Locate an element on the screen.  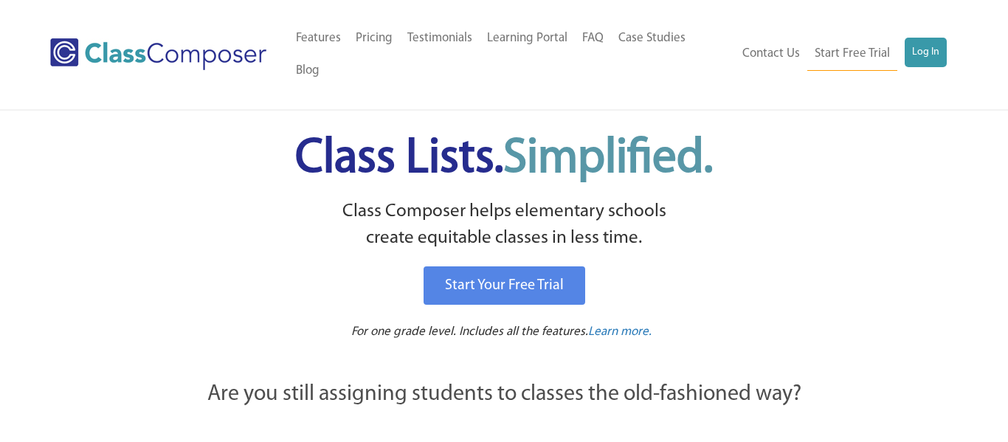
a: Features is located at coordinates (318, 38).